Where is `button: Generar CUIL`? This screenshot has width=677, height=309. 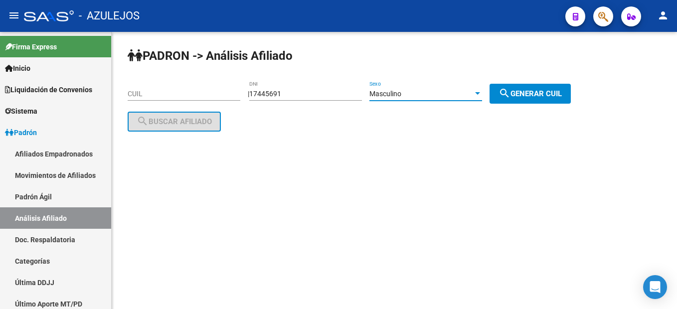
button: Generar CUIL is located at coordinates (530, 94).